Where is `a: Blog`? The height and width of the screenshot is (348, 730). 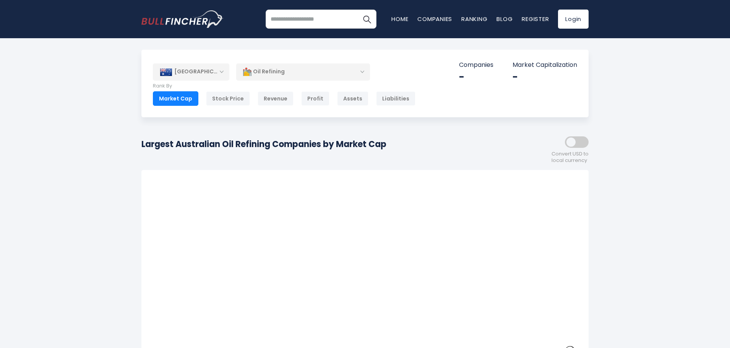 a: Blog is located at coordinates (505, 19).